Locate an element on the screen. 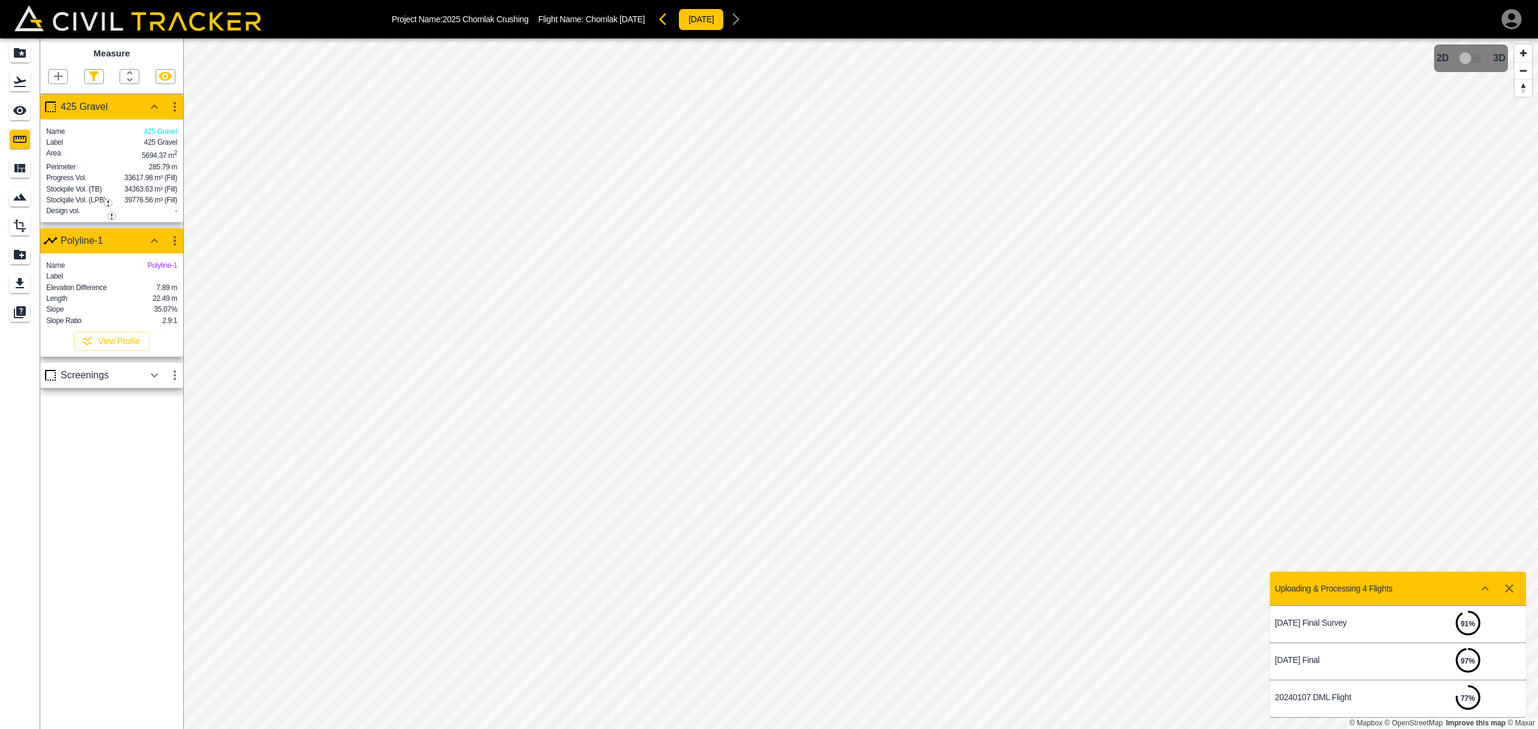  button: Zoom in is located at coordinates (1523, 53).